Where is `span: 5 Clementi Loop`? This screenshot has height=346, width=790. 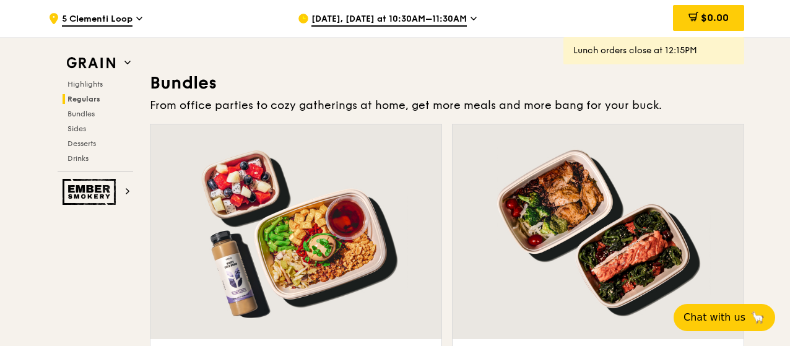 span: 5 Clementi Loop is located at coordinates (97, 20).